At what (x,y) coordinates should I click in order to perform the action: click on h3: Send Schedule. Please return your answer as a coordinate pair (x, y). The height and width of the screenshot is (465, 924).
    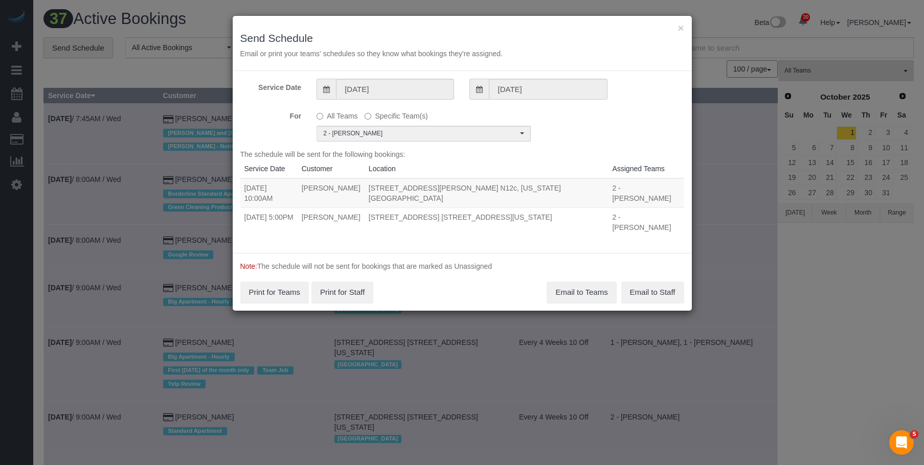
    Looking at the image, I should click on (462, 38).